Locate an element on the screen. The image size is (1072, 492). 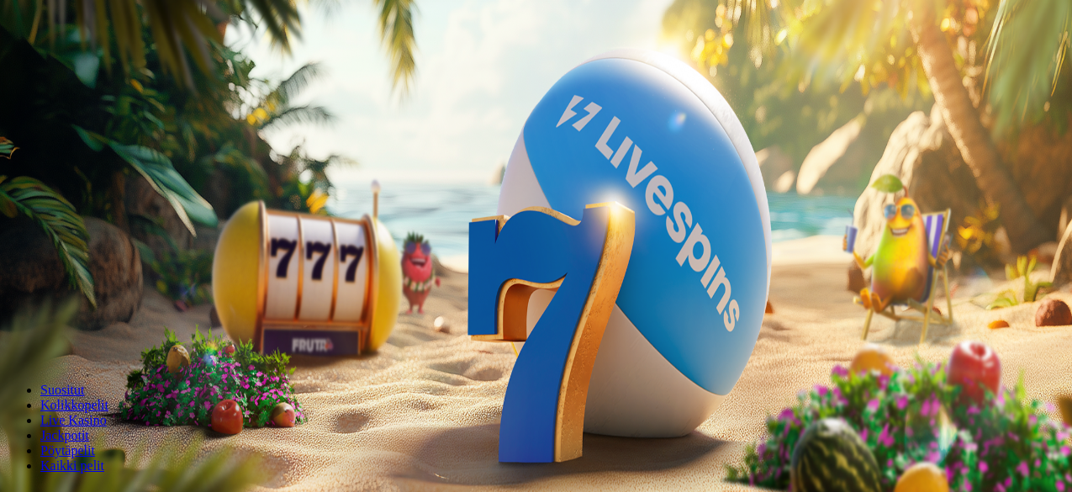
a: Suositut is located at coordinates (62, 389).